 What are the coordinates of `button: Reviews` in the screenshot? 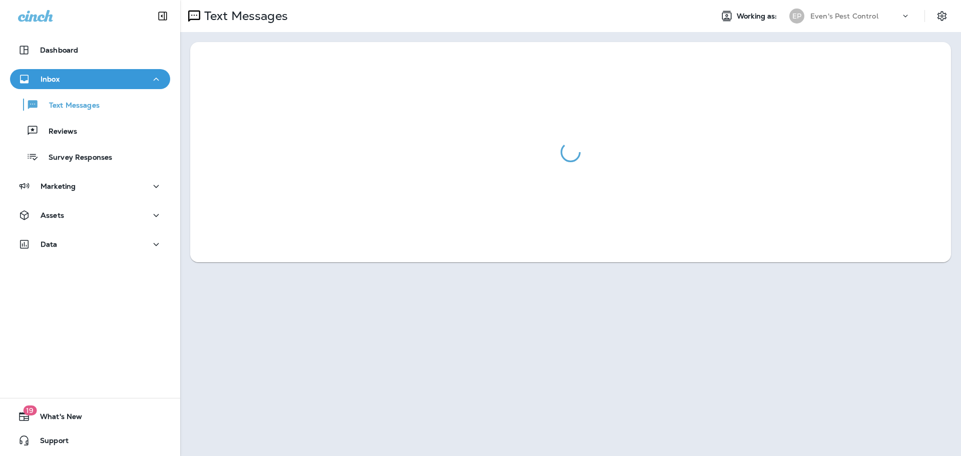 It's located at (90, 131).